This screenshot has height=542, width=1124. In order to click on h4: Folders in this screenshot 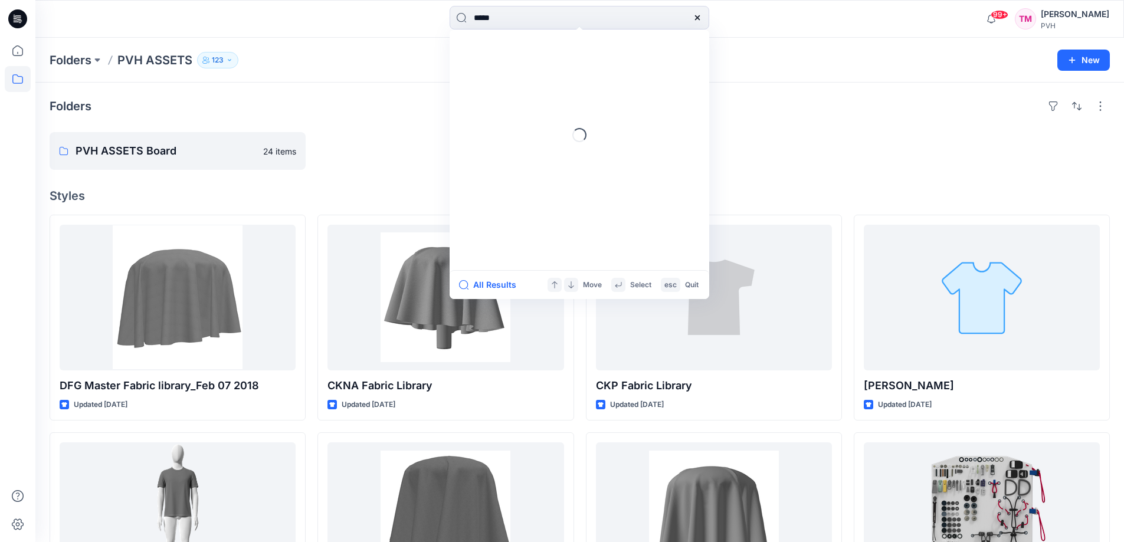, I will do `click(70, 106)`.